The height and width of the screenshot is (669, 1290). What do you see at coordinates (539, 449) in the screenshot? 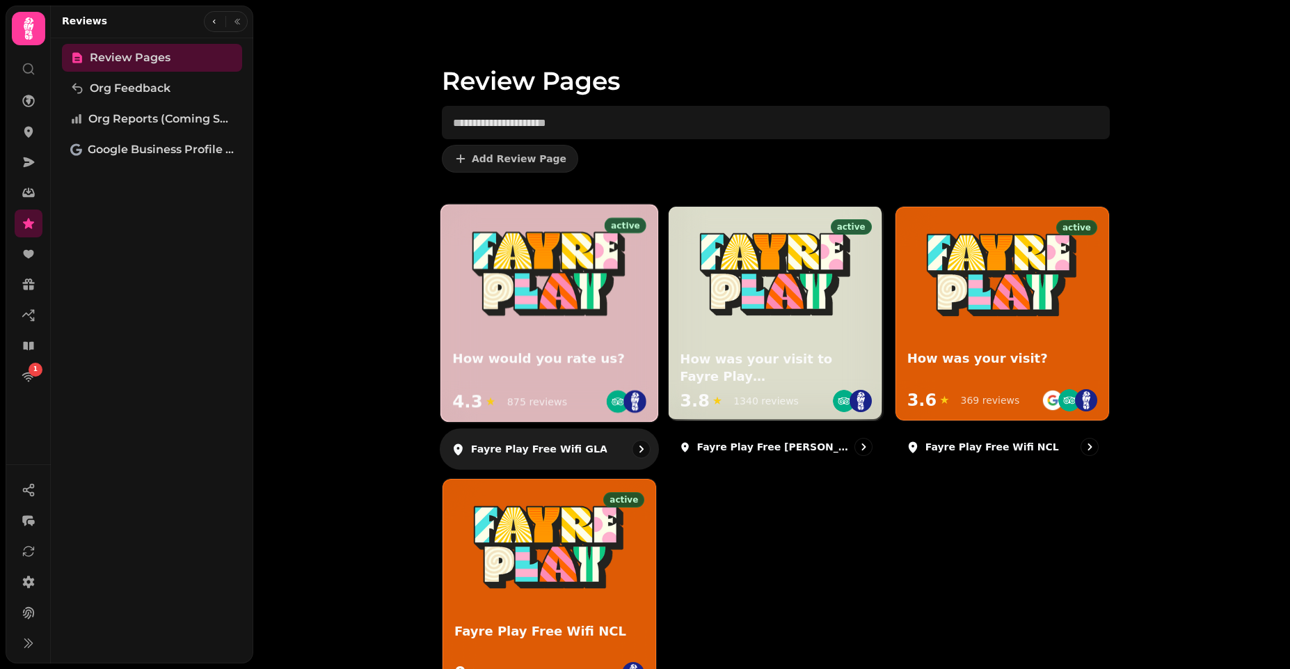
I see `p: Fayre Play Free Wifi GLA` at bounding box center [539, 449].